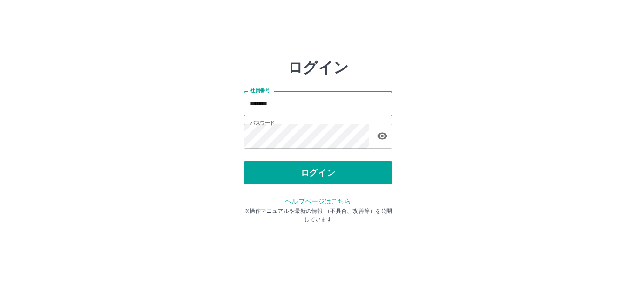  I want to click on button: ログイン, so click(318, 173).